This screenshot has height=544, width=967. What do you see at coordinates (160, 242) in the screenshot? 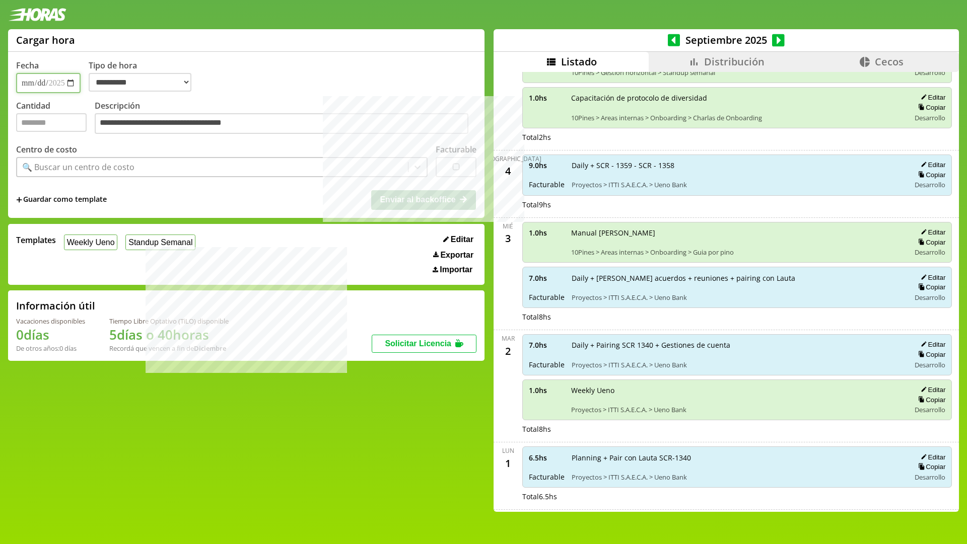
I see `button: Standup Semanal` at bounding box center [160, 242].